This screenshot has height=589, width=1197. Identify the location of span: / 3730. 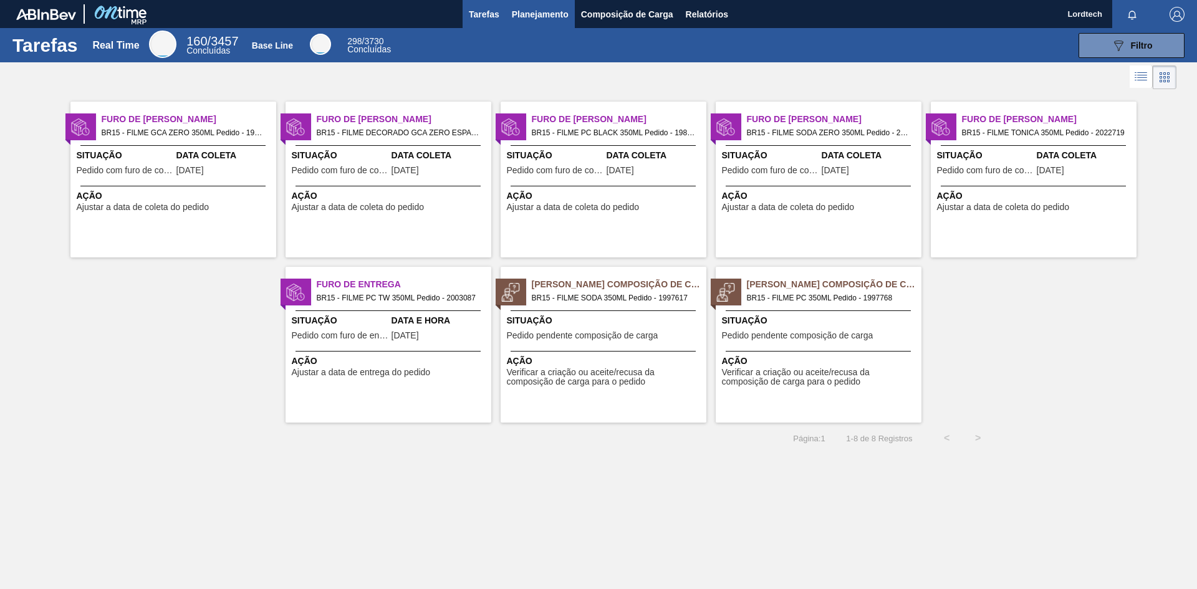
(365, 41).